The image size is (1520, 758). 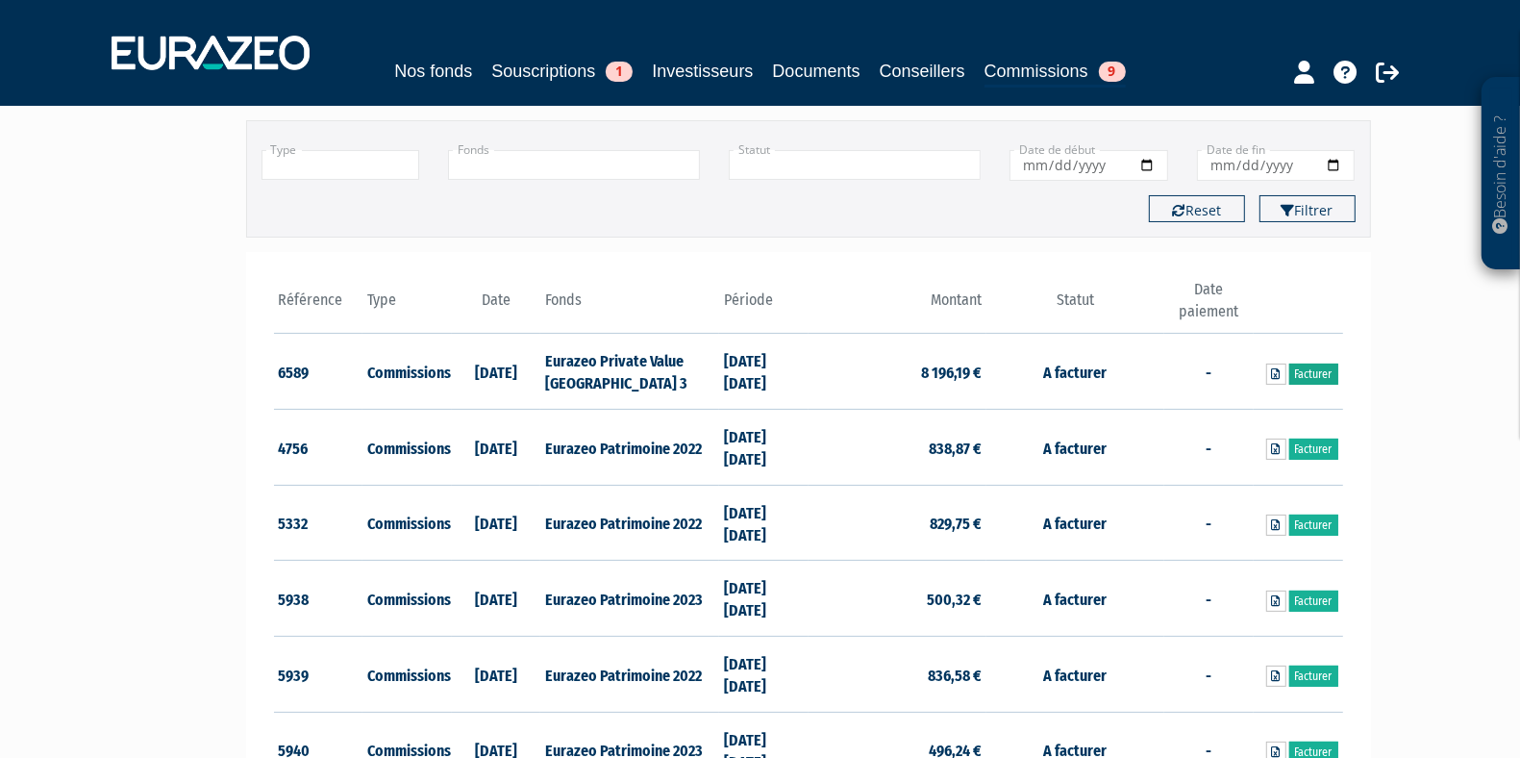 What do you see at coordinates (629, 306) in the screenshot?
I see `th: Fonds` at bounding box center [629, 306].